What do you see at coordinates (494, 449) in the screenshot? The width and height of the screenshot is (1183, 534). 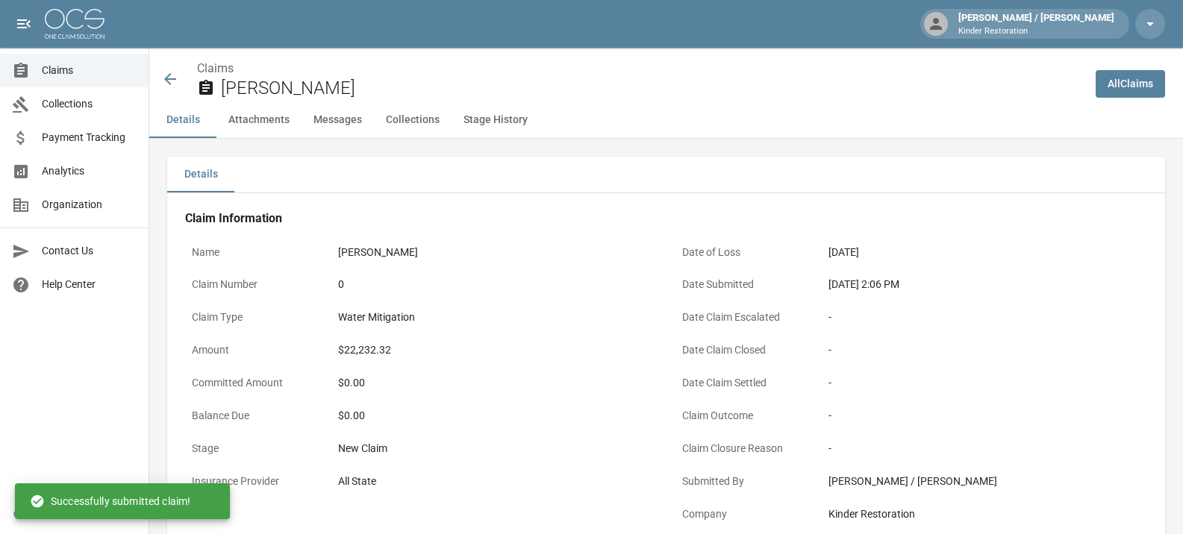 I see `div: New Claim` at bounding box center [494, 449].